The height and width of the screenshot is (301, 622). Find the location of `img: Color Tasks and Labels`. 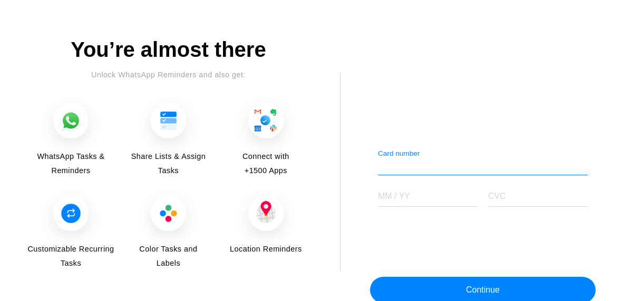

img: Color Tasks and Labels is located at coordinates (168, 213).